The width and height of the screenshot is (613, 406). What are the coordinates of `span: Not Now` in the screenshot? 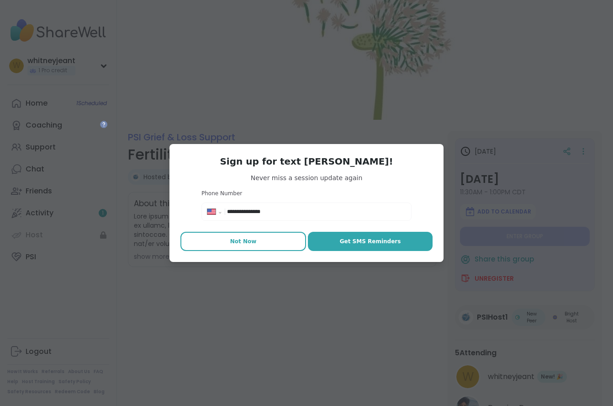 It's located at (243, 241).